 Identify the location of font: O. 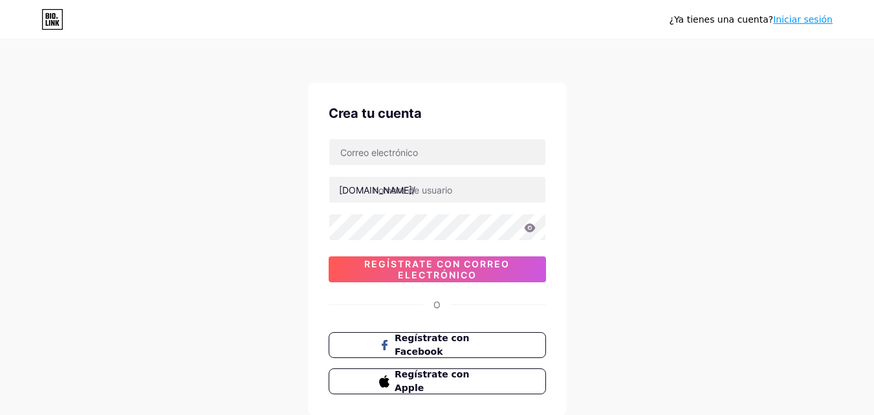
(437, 304).